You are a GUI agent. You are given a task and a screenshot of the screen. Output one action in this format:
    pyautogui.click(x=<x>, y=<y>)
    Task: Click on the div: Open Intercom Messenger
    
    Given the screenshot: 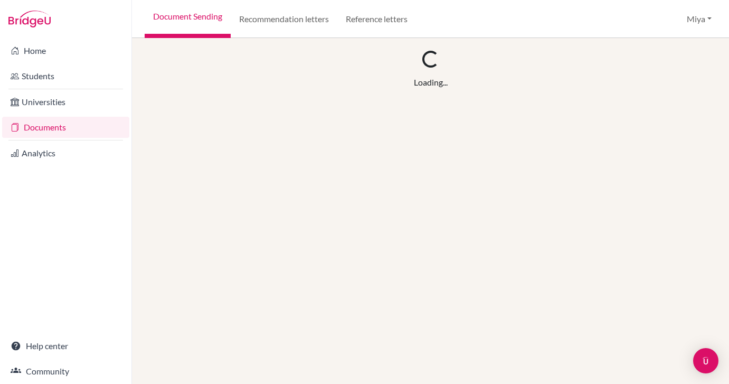 What is the action you would take?
    pyautogui.click(x=706, y=361)
    